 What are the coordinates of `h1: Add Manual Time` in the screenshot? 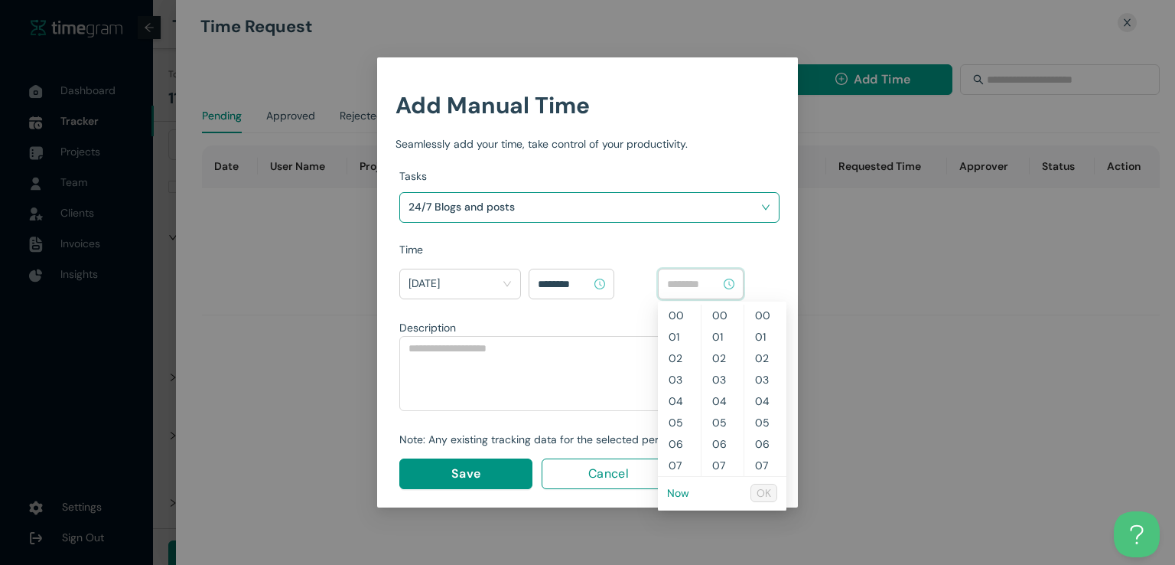 It's located at (588, 105).